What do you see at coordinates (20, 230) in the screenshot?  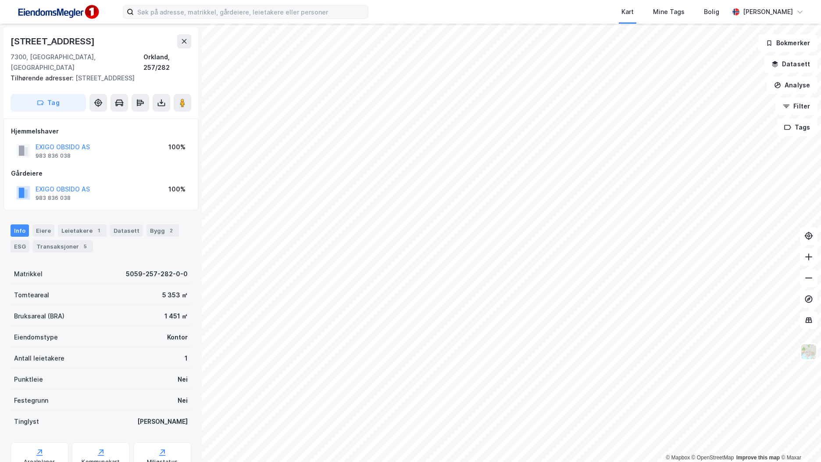 I see `div: Info` at bounding box center [20, 230].